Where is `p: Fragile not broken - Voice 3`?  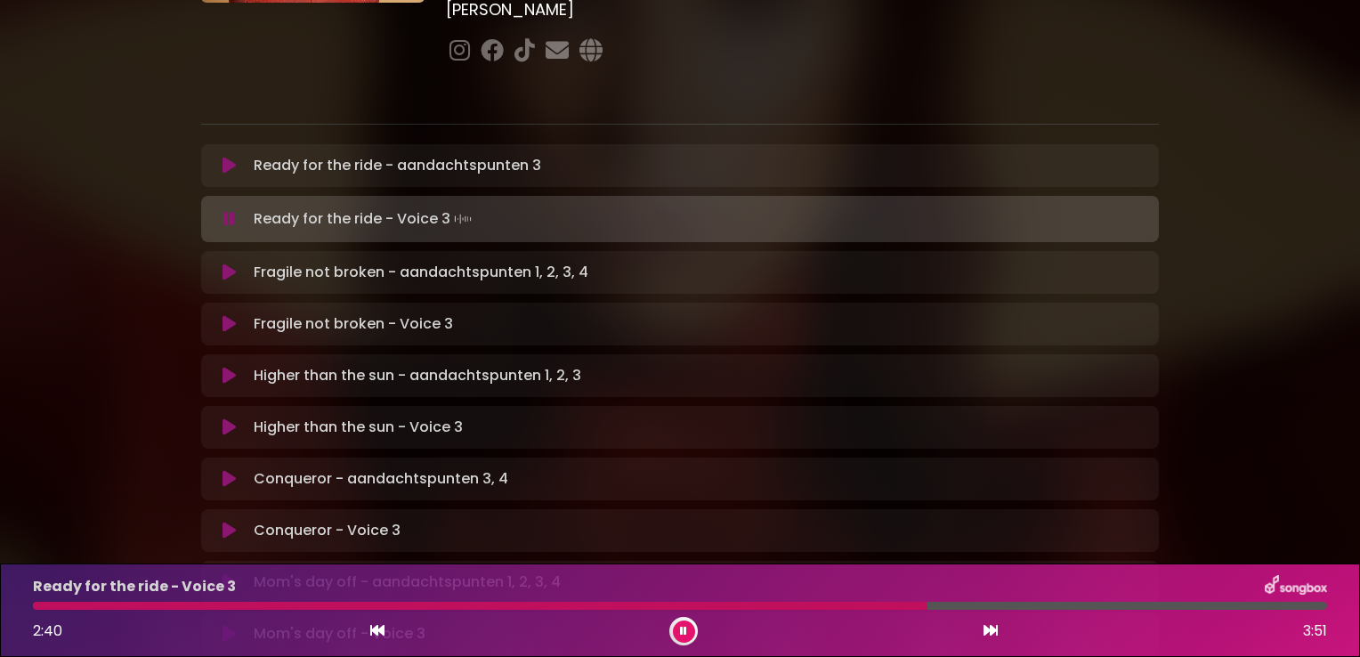
p: Fragile not broken - Voice 3 is located at coordinates (353, 324).